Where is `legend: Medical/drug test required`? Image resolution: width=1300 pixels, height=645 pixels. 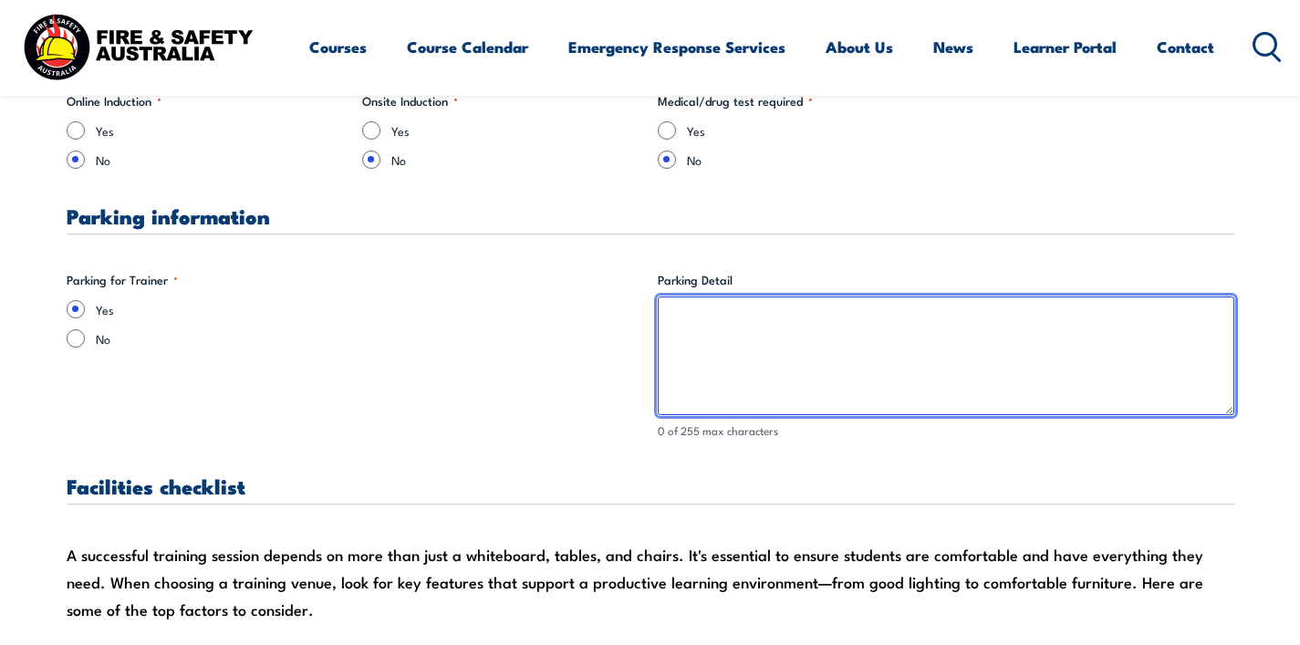 legend: Medical/drug test required is located at coordinates (735, 101).